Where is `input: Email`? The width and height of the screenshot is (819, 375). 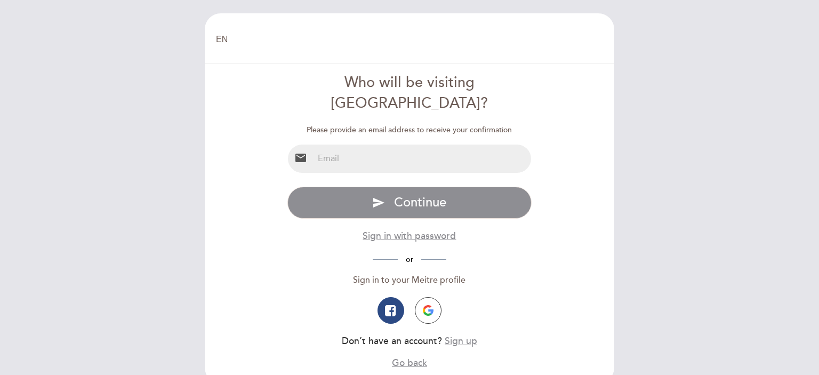
input: Email is located at coordinates (422, 158).